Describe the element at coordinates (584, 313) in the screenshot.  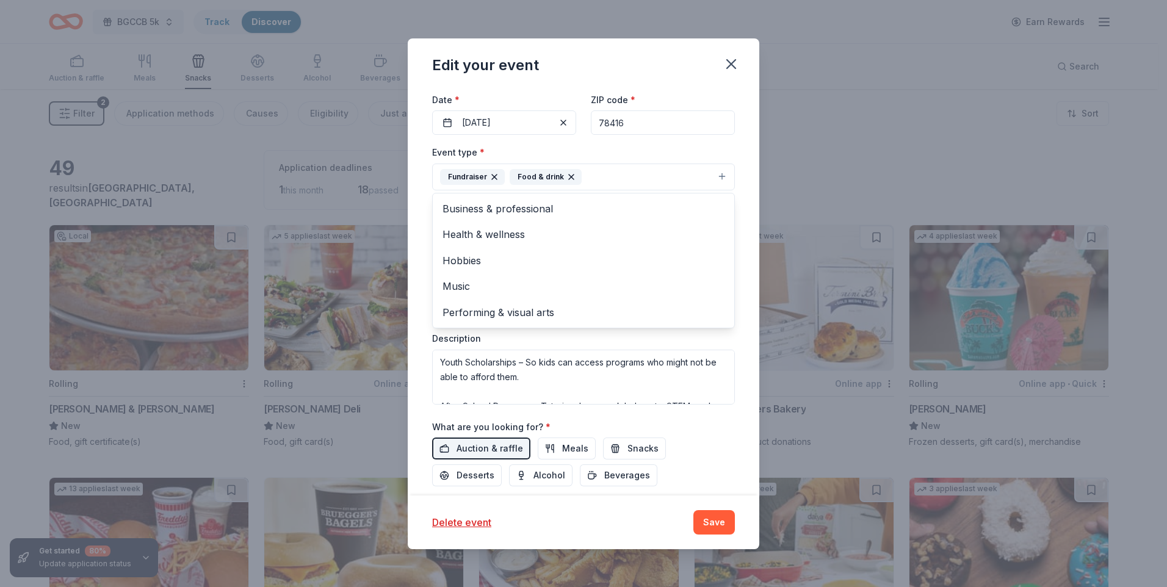
I see `span: Performing & visual arts` at that location.